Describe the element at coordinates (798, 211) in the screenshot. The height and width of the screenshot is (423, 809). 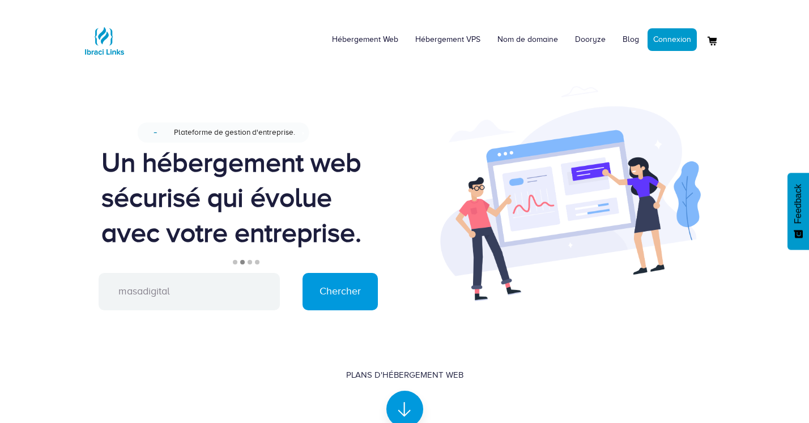
I see `button: Feedback - Afficher l’enquête` at that location.